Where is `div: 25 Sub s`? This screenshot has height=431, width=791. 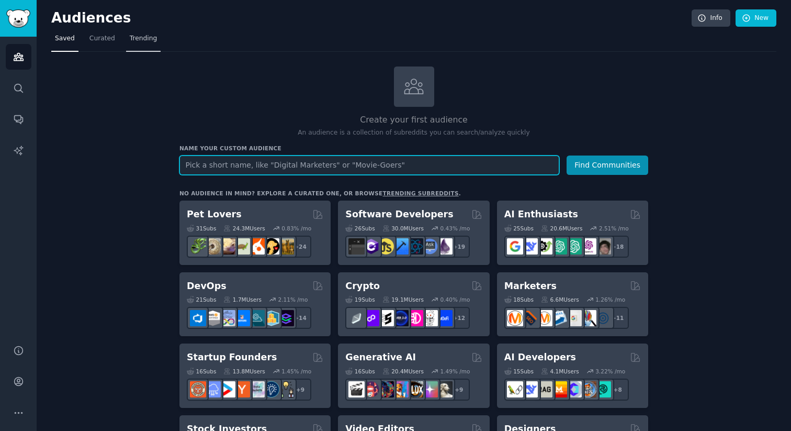 div: 25 Sub s is located at coordinates (519, 228).